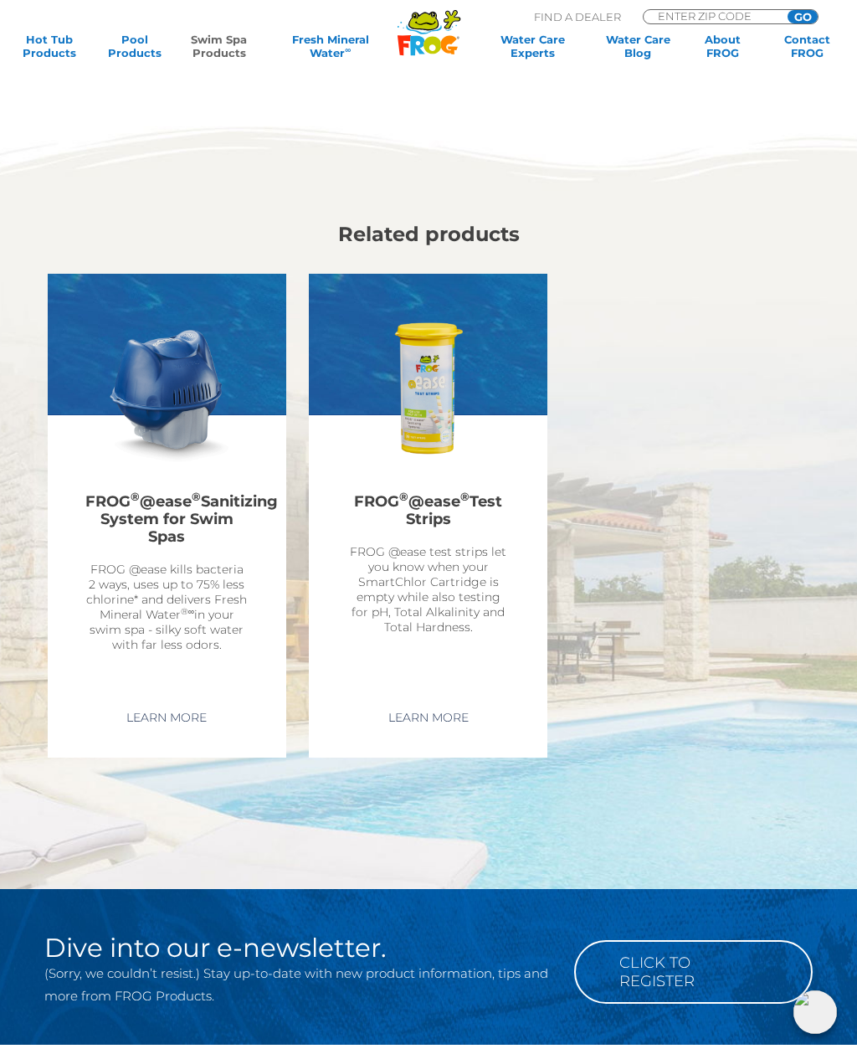 This screenshot has height=1054, width=857. What do you see at coordinates (298, 948) in the screenshot?
I see `h2: Dive into our e-newsletter.` at bounding box center [298, 948].